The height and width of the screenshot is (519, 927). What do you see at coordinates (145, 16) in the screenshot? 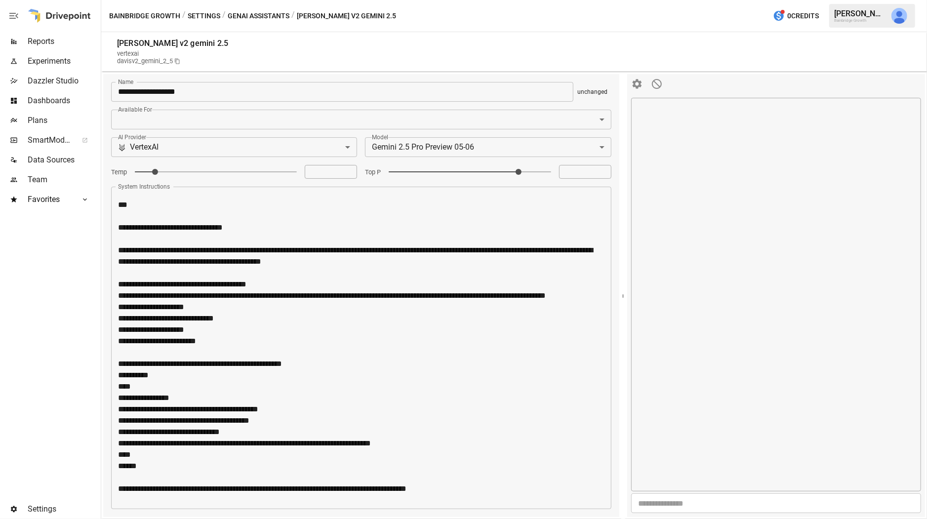
I see `button: Bainbridge Growth` at bounding box center [145, 16].